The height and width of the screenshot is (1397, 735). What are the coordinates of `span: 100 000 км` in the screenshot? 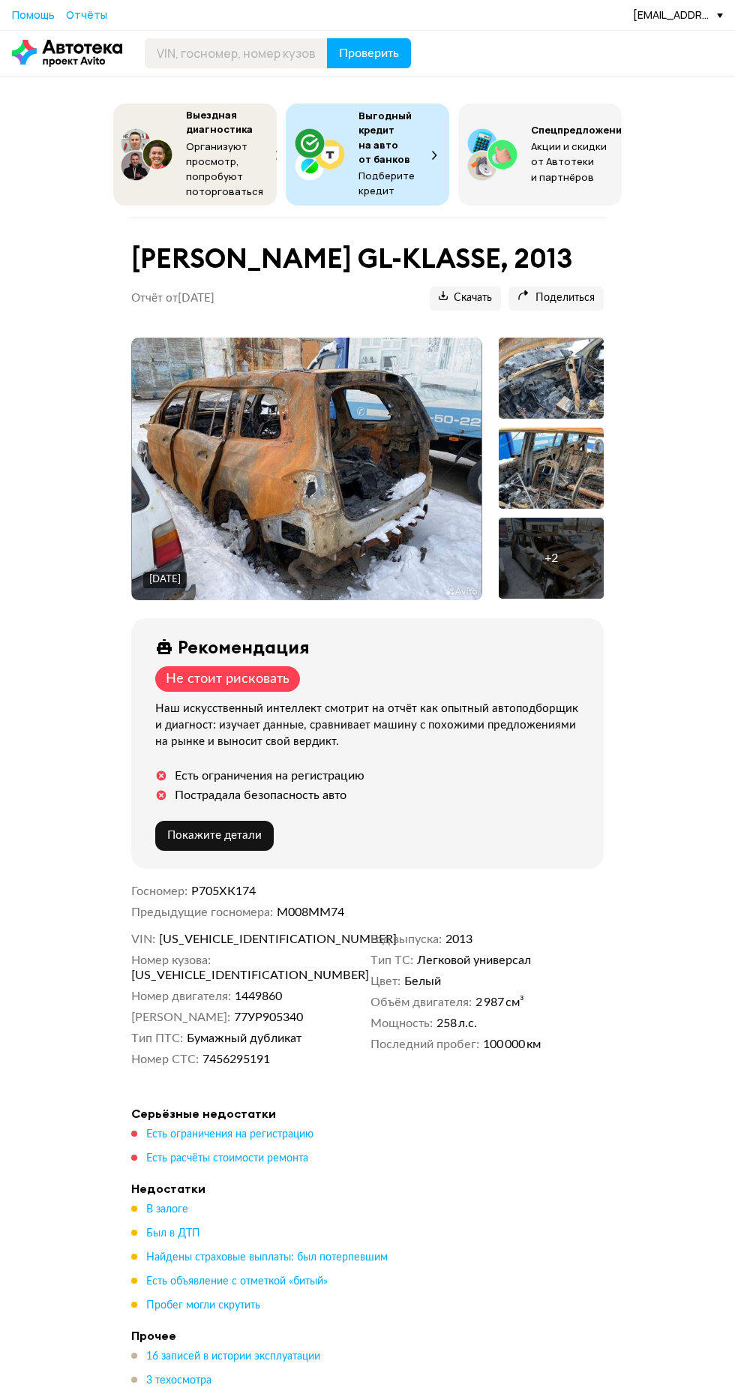 It's located at (512, 1044).